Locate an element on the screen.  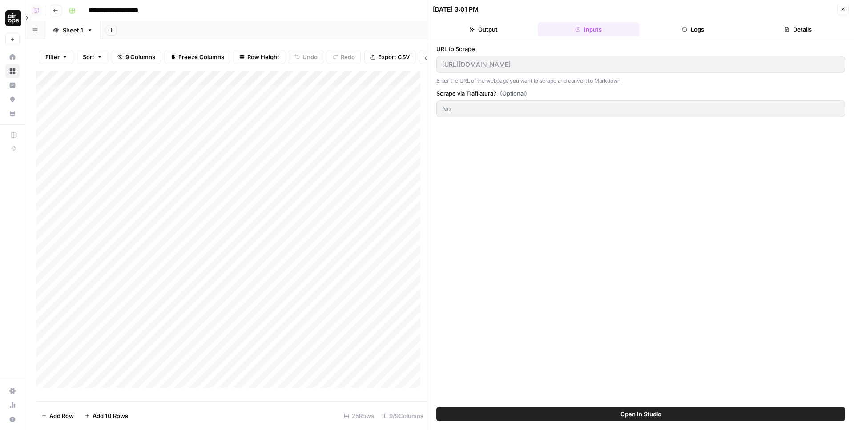
a: Usage is located at coordinates (12, 406).